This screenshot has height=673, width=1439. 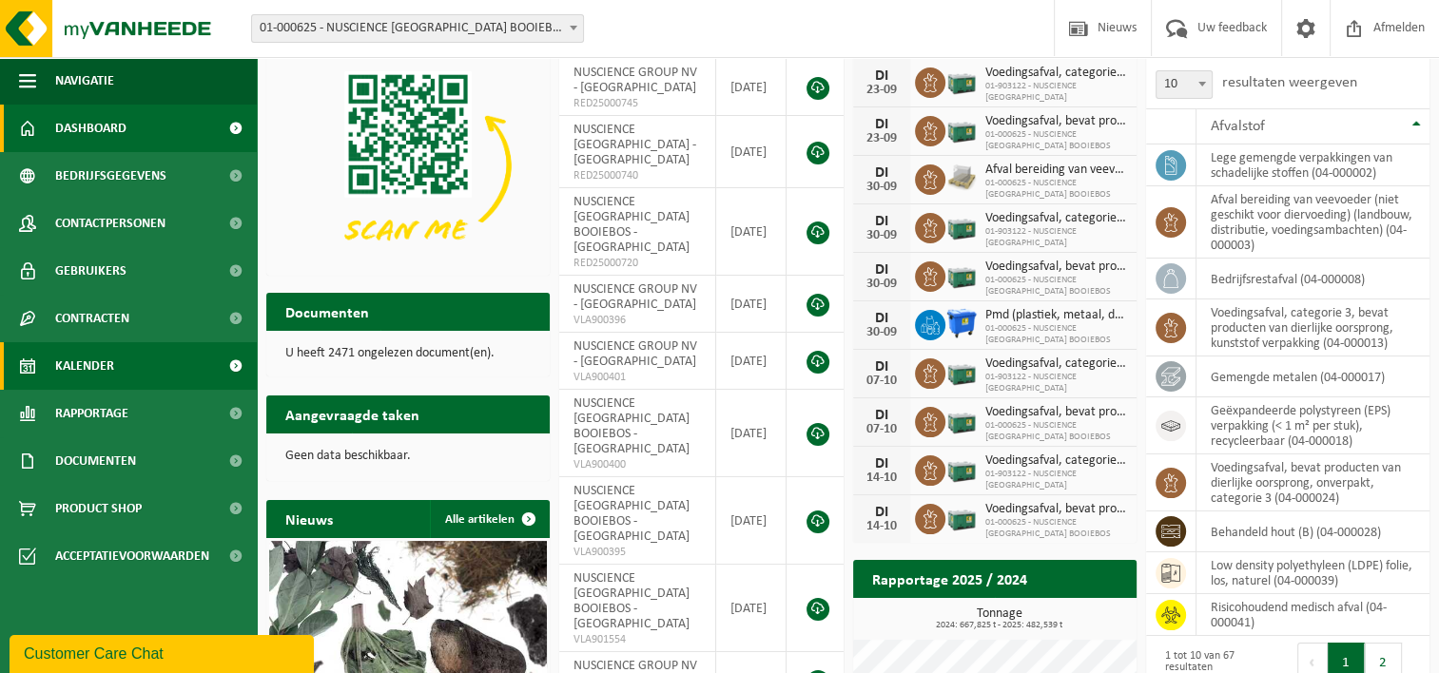 I want to click on span: RED25000740, so click(x=636, y=176).